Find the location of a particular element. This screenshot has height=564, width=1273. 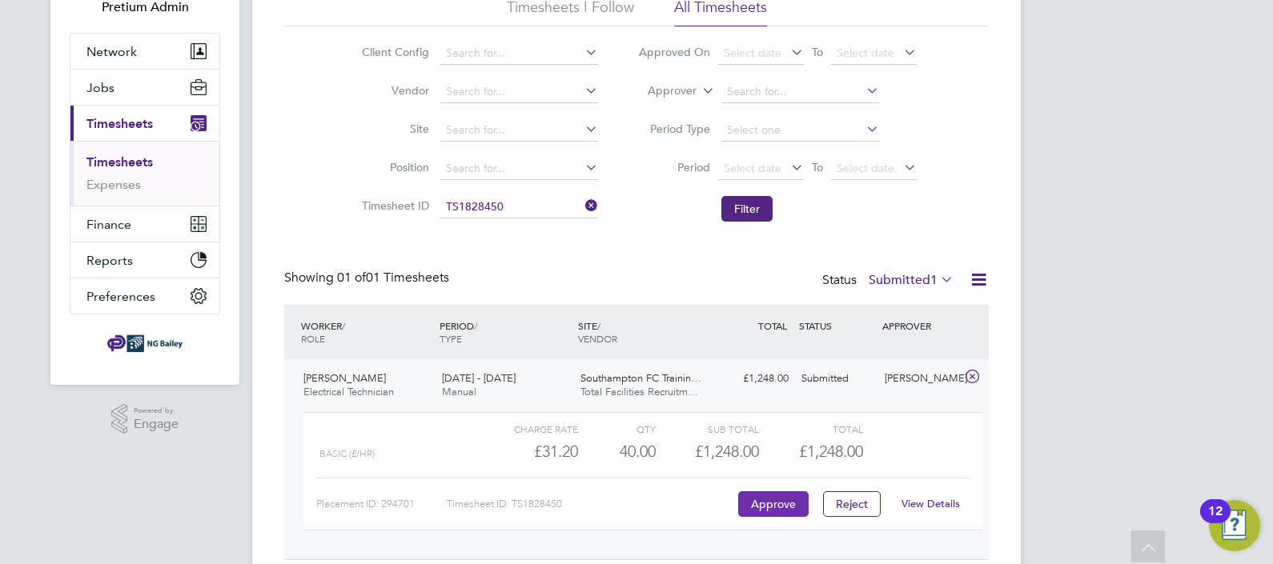

label: Period Type is located at coordinates (674, 129).